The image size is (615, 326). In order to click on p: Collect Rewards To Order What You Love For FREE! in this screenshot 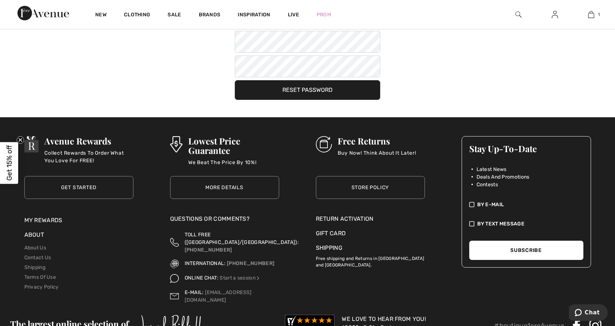, I will do `click(89, 157)`.